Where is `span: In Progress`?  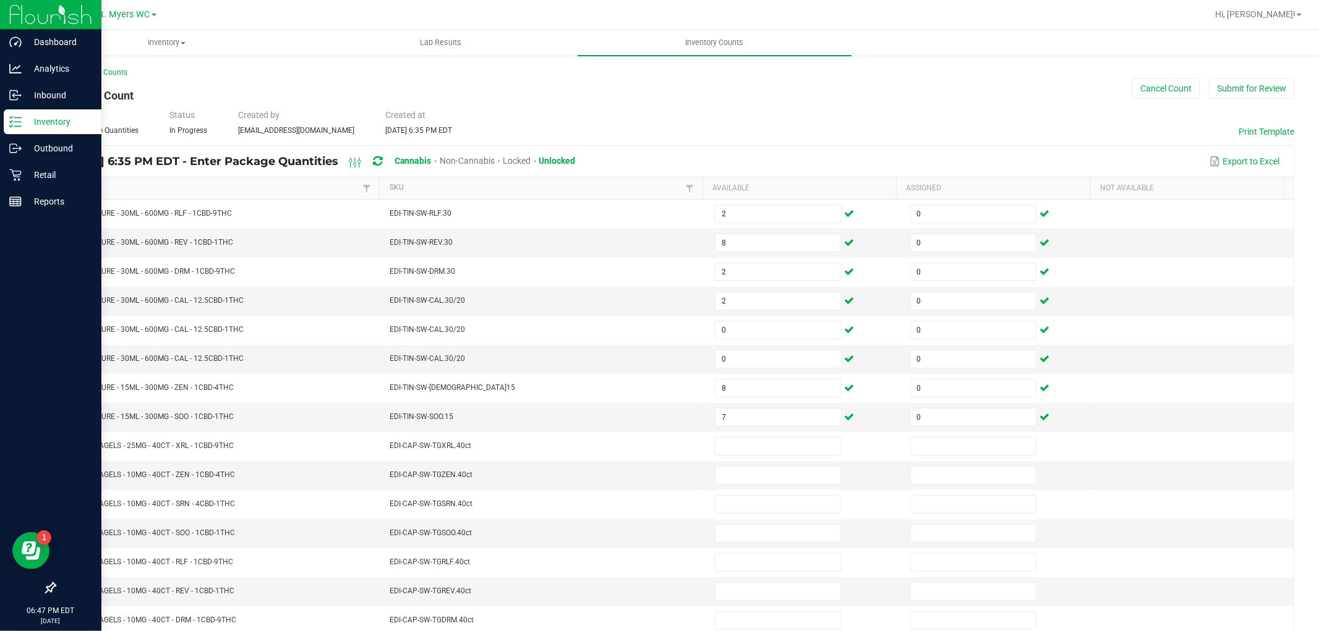 span: In Progress is located at coordinates (188, 130).